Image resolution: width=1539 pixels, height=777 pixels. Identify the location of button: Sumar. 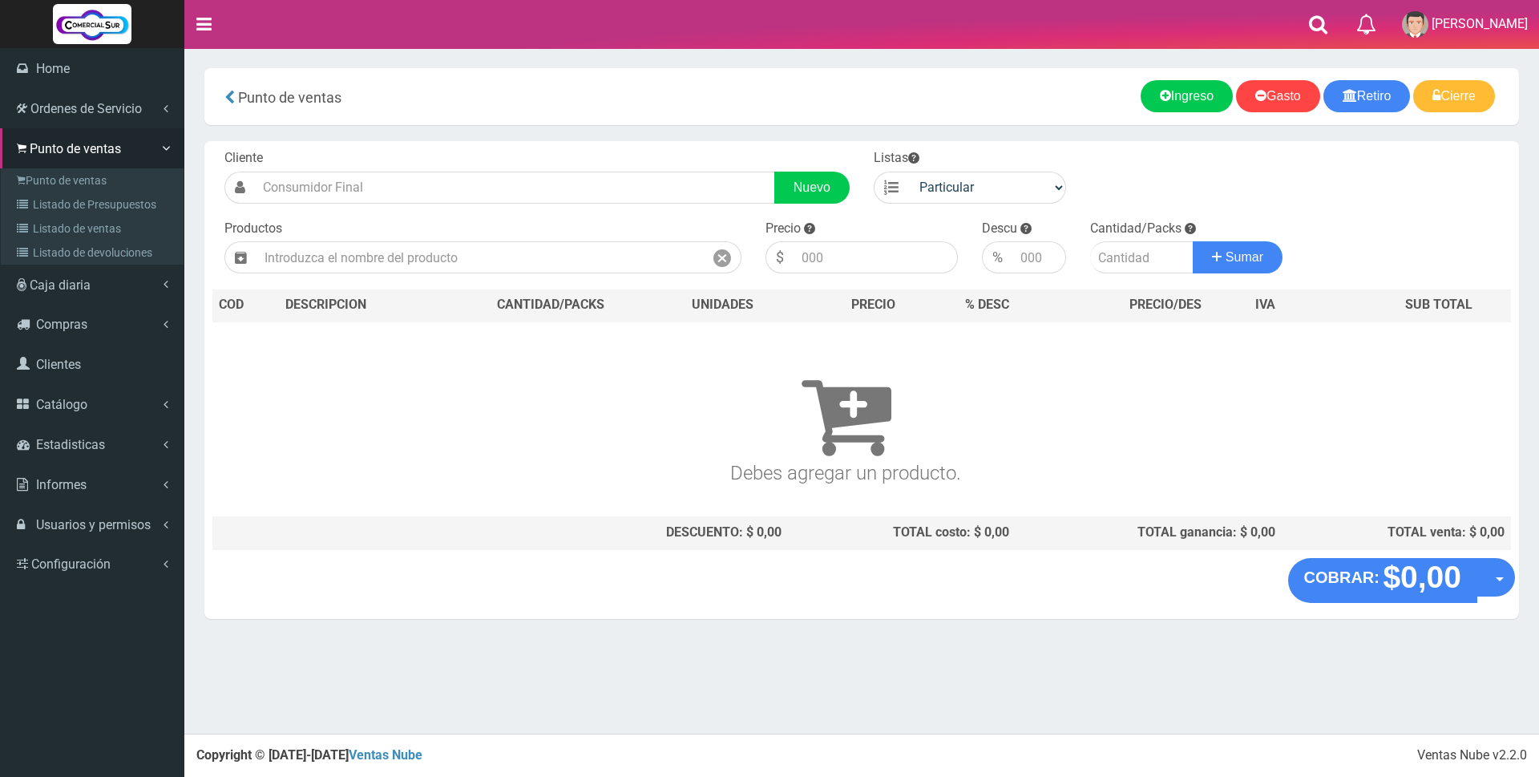
(1238, 257).